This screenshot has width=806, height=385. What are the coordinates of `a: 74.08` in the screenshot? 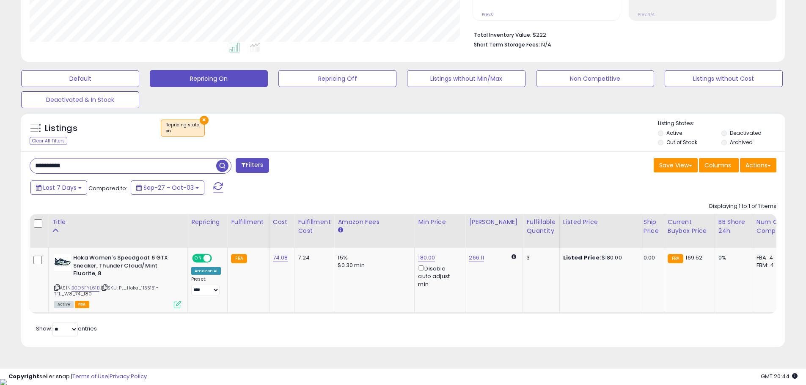 It's located at (280, 258).